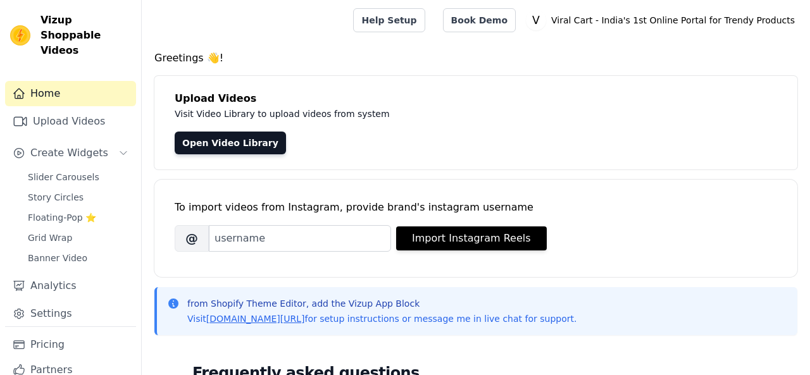 The image size is (810, 375). Describe the element at coordinates (70, 121) in the screenshot. I see `a: Upload Videos` at that location.